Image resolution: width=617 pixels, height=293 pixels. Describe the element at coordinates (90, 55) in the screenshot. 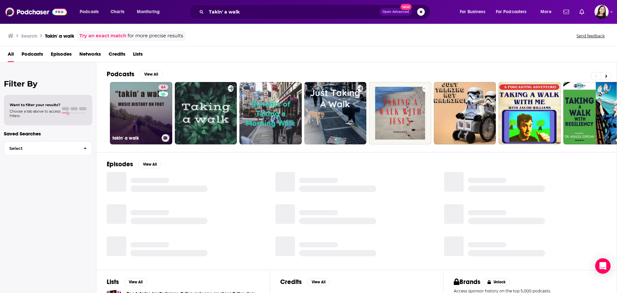

I see `span: Networks` at that location.